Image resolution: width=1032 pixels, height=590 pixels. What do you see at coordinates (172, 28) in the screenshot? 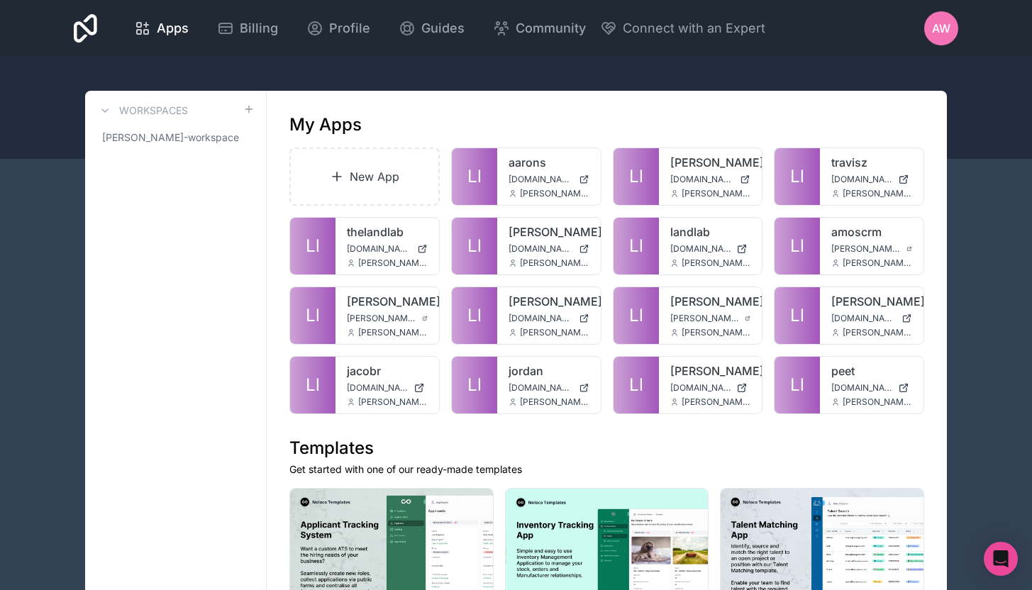
I see `span: Apps` at bounding box center [172, 28].